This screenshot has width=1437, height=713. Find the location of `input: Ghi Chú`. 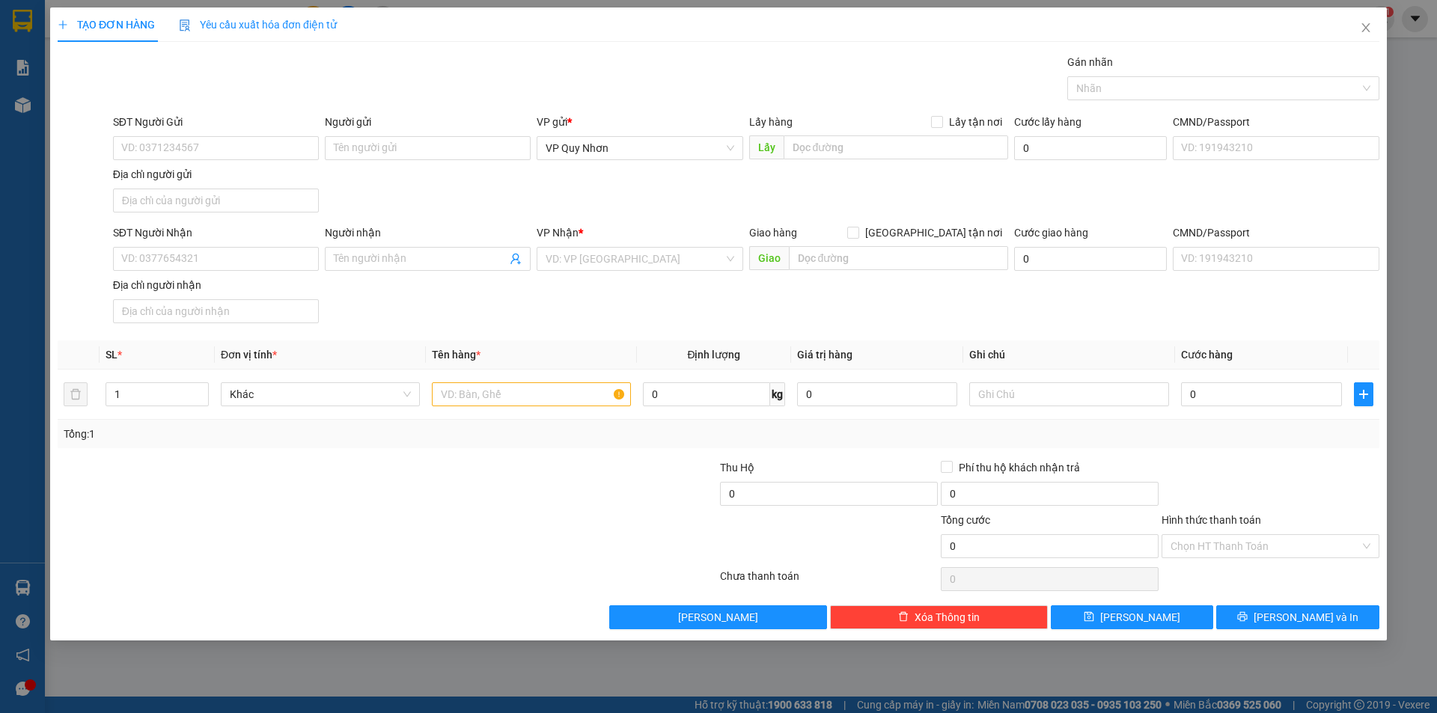

input: Ghi Chú is located at coordinates (1069, 394).